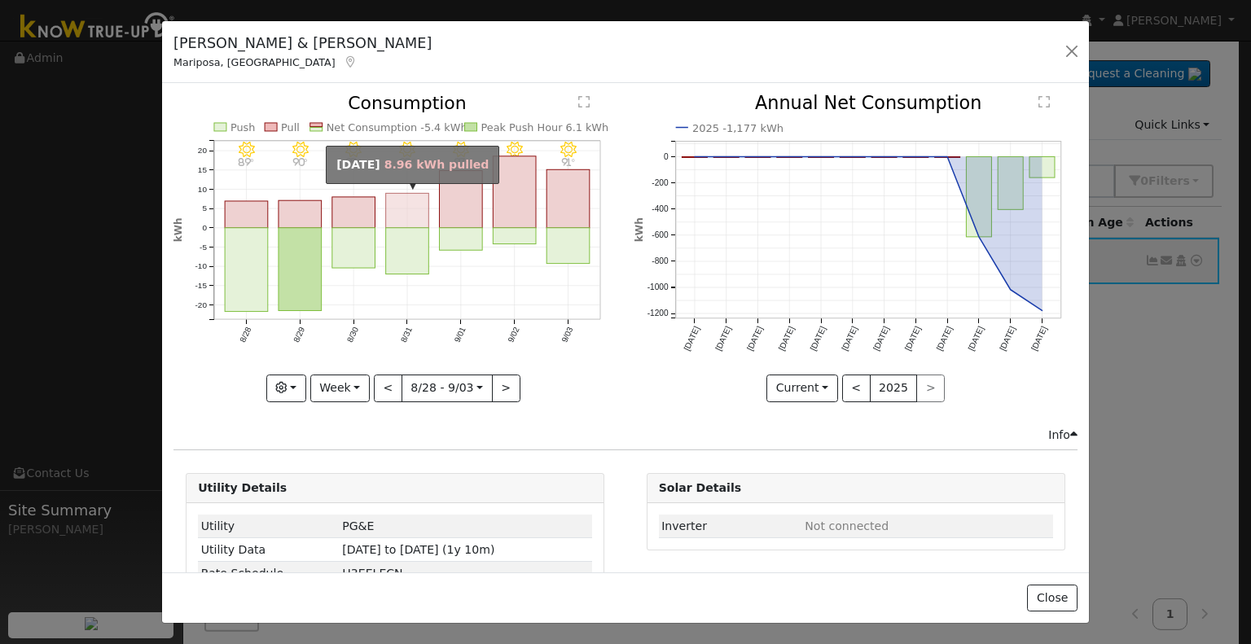  Describe the element at coordinates (242, 488) in the screenshot. I see `strong: Utility Details` at that location.